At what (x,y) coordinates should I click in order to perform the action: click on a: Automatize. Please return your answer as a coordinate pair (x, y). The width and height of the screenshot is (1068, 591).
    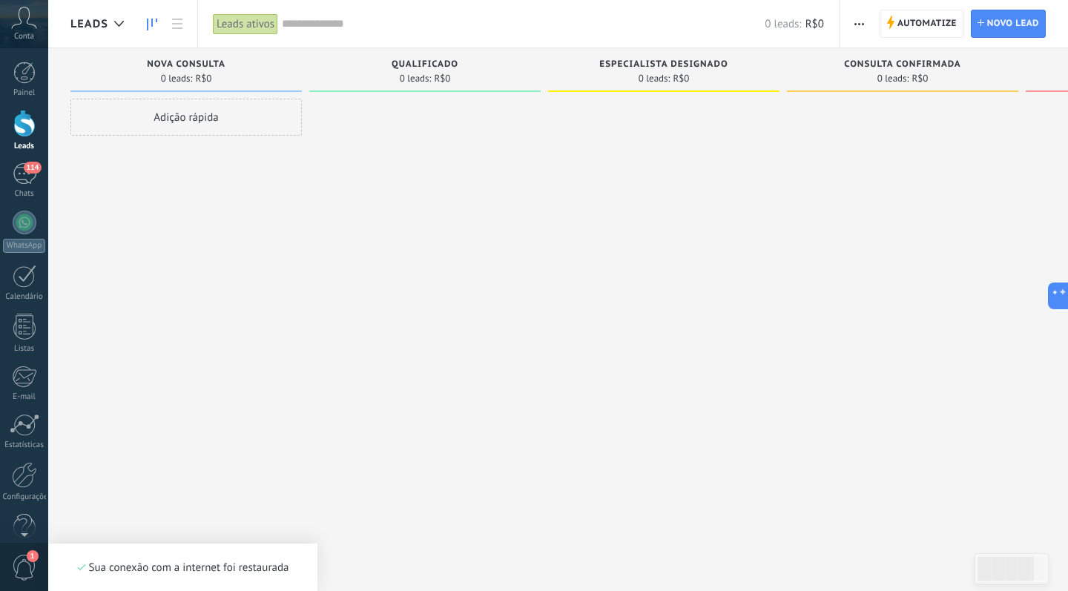
    Looking at the image, I should click on (921, 24).